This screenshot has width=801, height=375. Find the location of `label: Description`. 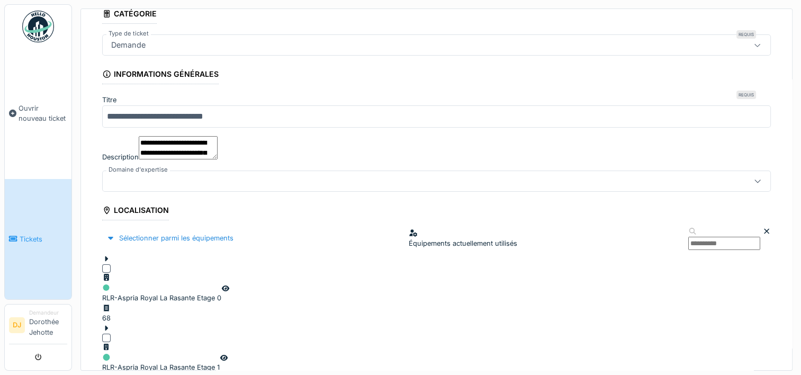

label: Description is located at coordinates (120, 157).